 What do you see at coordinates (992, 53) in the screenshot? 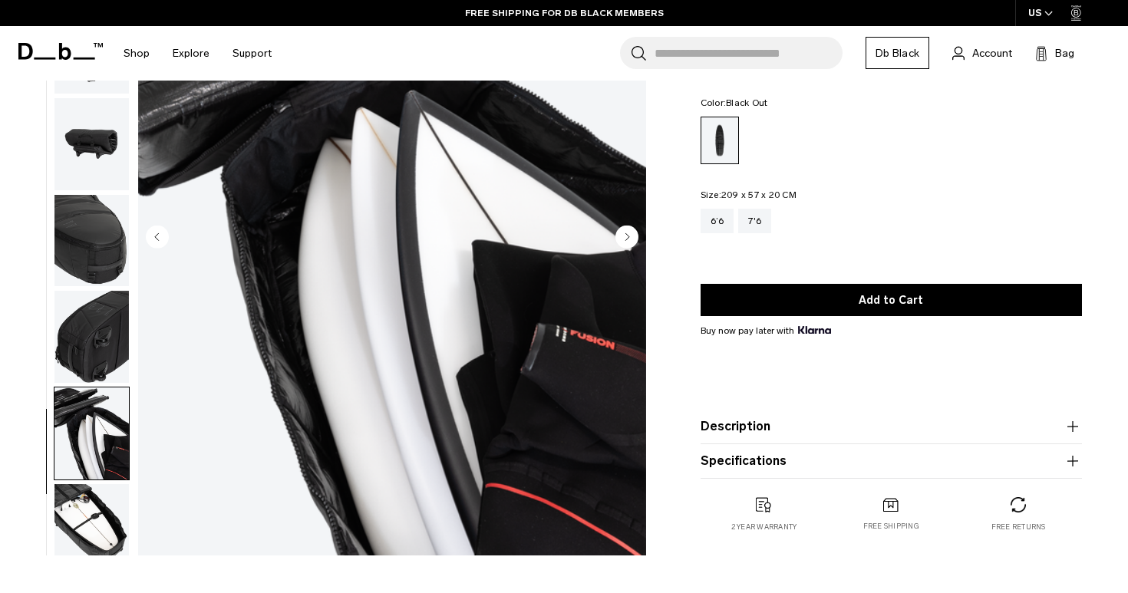
I see `span: Account` at bounding box center [992, 53].